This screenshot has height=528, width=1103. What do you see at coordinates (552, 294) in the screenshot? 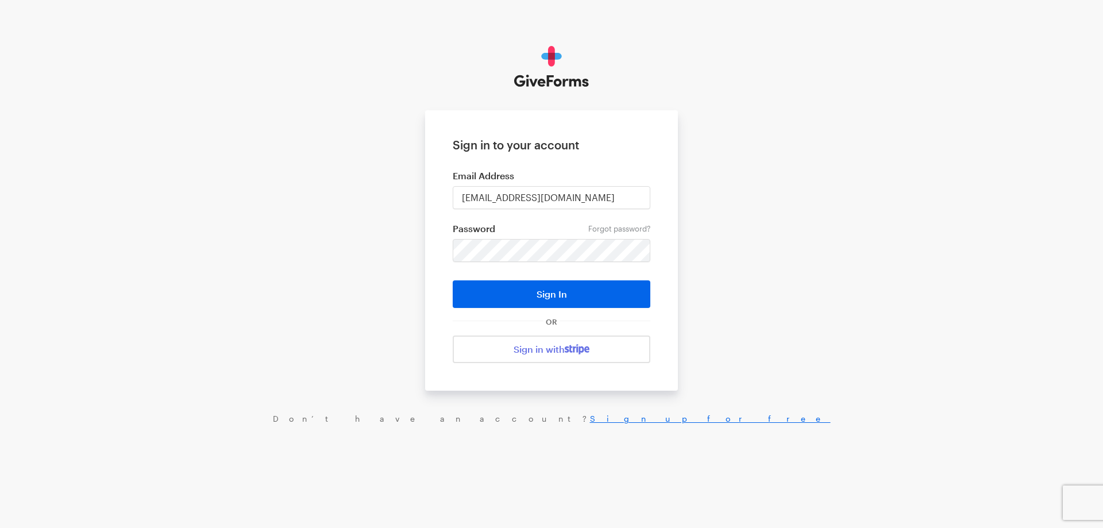
I see `button: Sign In` at bounding box center [552, 294].